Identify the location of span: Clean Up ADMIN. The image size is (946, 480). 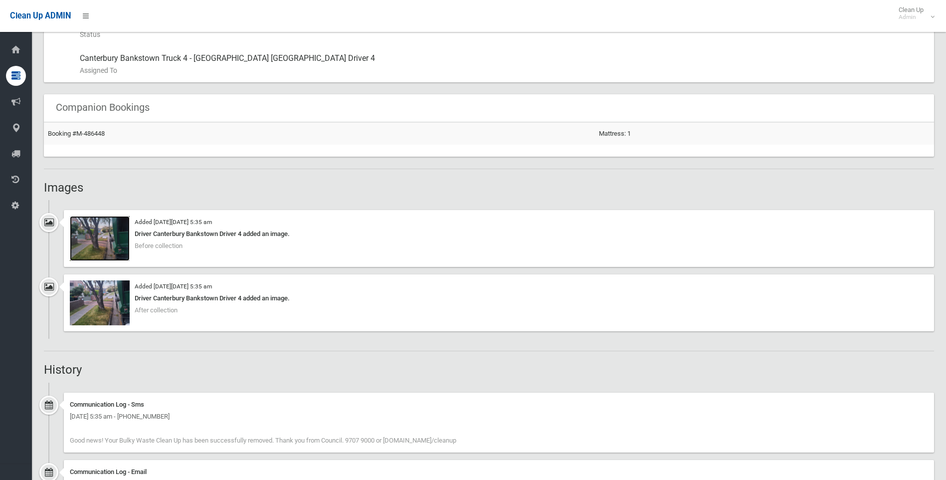
(40, 15).